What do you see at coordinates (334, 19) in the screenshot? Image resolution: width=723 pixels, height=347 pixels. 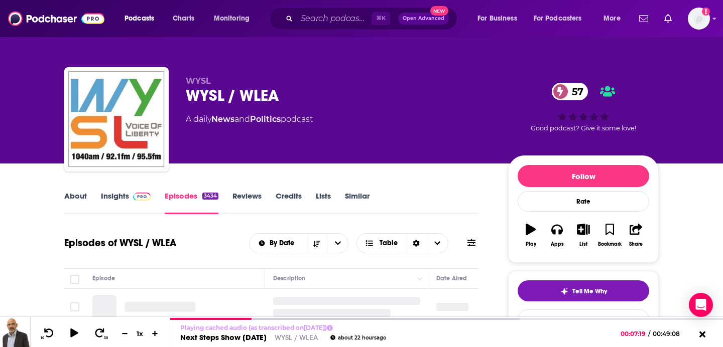 I see `input: Search podcasts, credits, & more...` at bounding box center [334, 19].